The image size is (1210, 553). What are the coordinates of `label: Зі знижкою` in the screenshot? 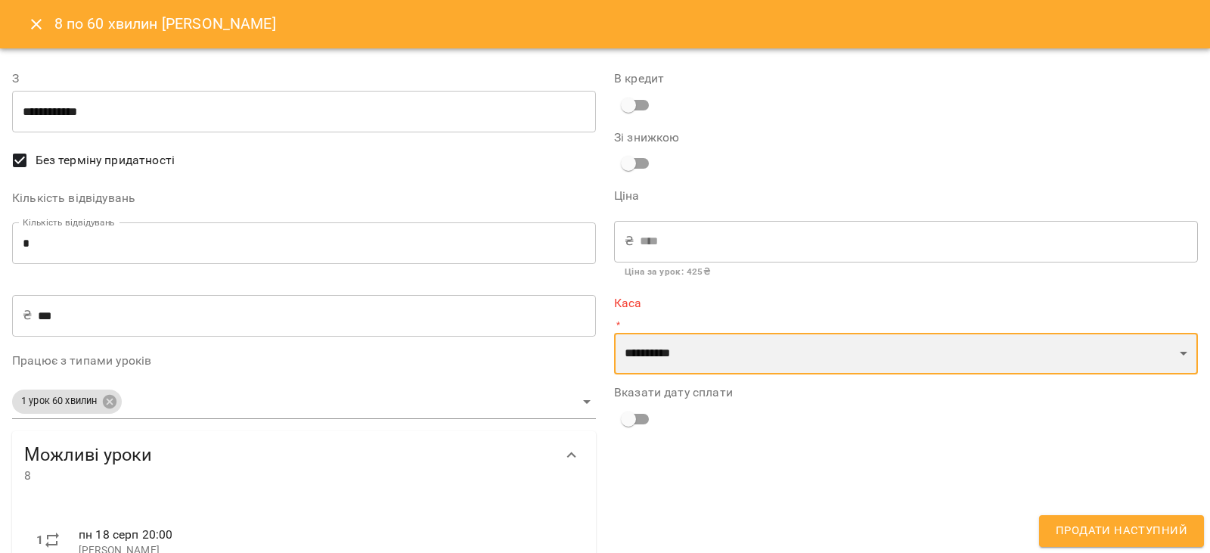 It's located at (711, 138).